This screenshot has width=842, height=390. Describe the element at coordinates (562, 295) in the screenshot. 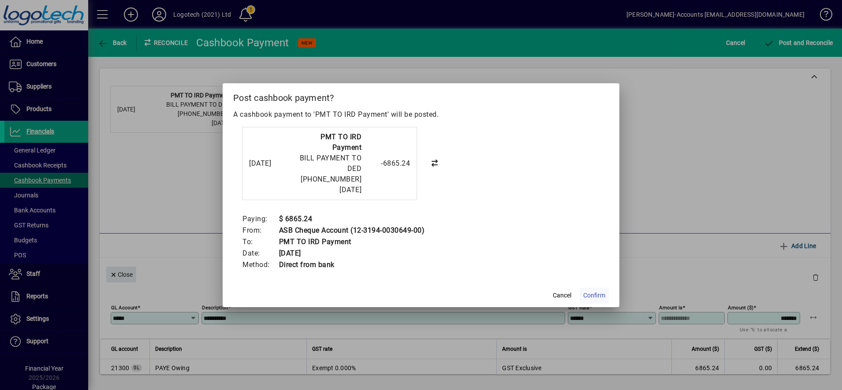

I see `span: Cancel` at that location.